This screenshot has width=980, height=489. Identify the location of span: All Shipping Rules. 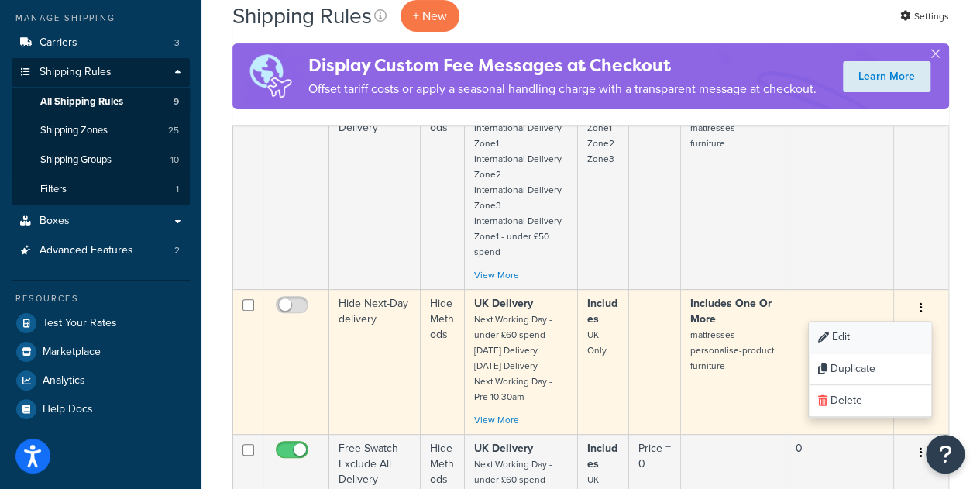
(81, 102).